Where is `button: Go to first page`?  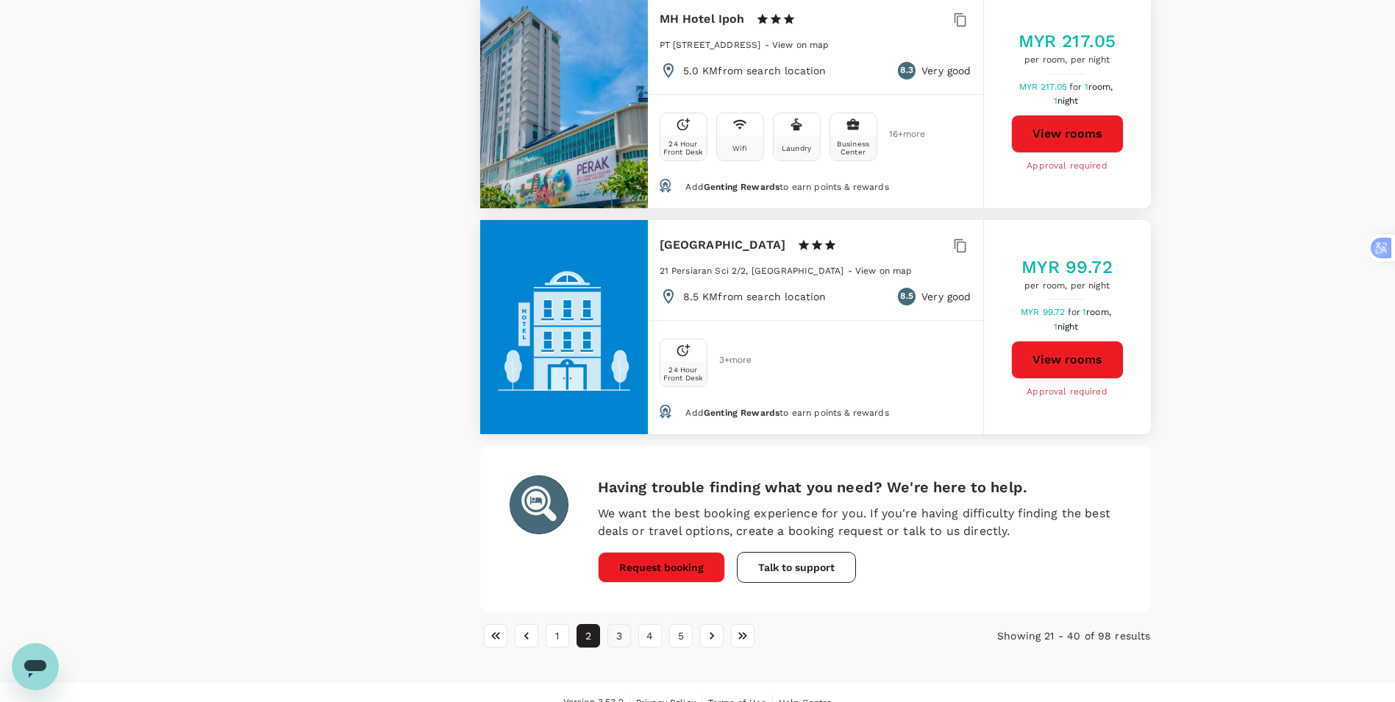
button: Go to first page is located at coordinates (496, 636).